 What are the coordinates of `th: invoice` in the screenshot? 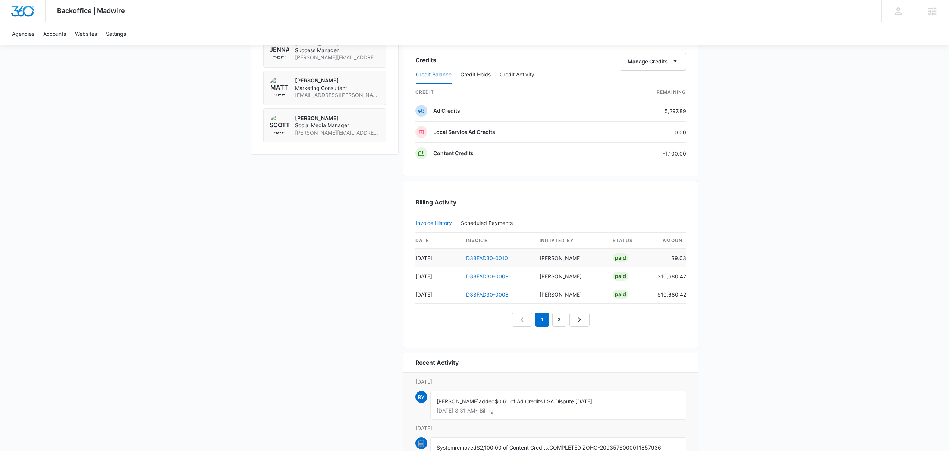 It's located at (497, 241).